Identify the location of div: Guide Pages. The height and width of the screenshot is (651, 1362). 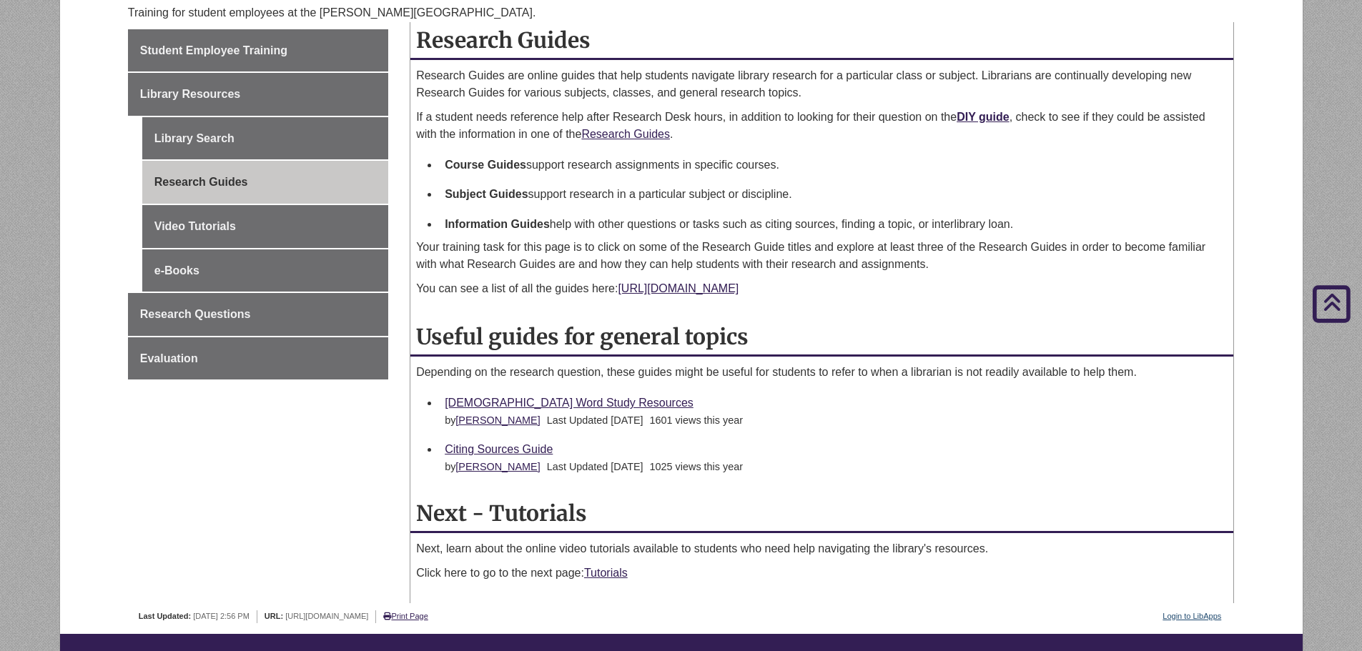
(258, 204).